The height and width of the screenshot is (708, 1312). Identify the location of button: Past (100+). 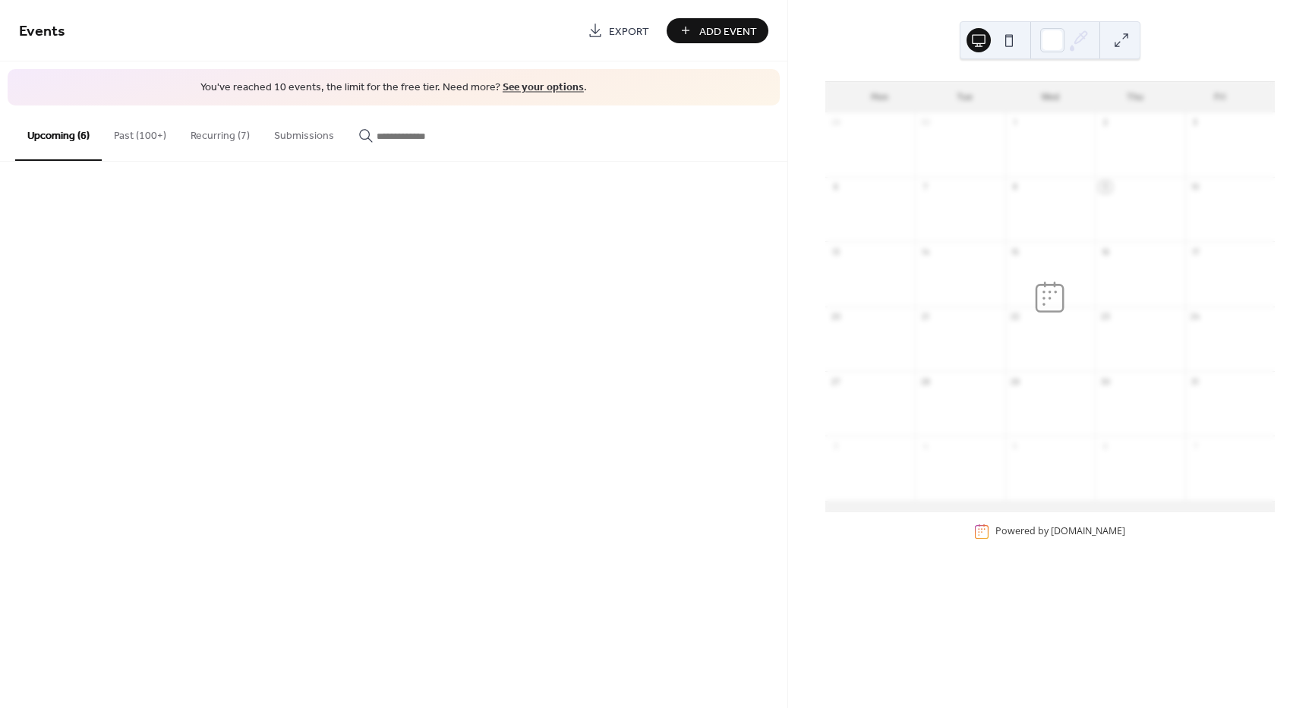
(140, 132).